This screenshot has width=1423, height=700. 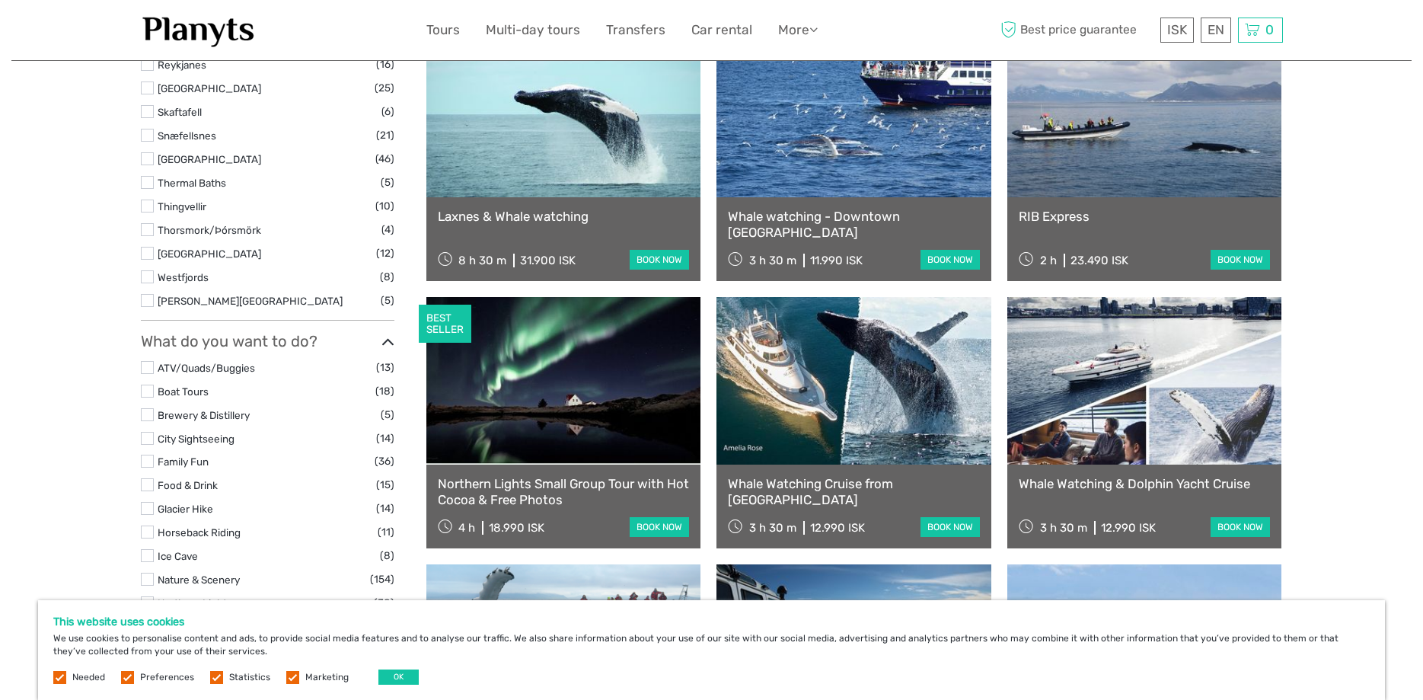 I want to click on a: Tours, so click(x=443, y=30).